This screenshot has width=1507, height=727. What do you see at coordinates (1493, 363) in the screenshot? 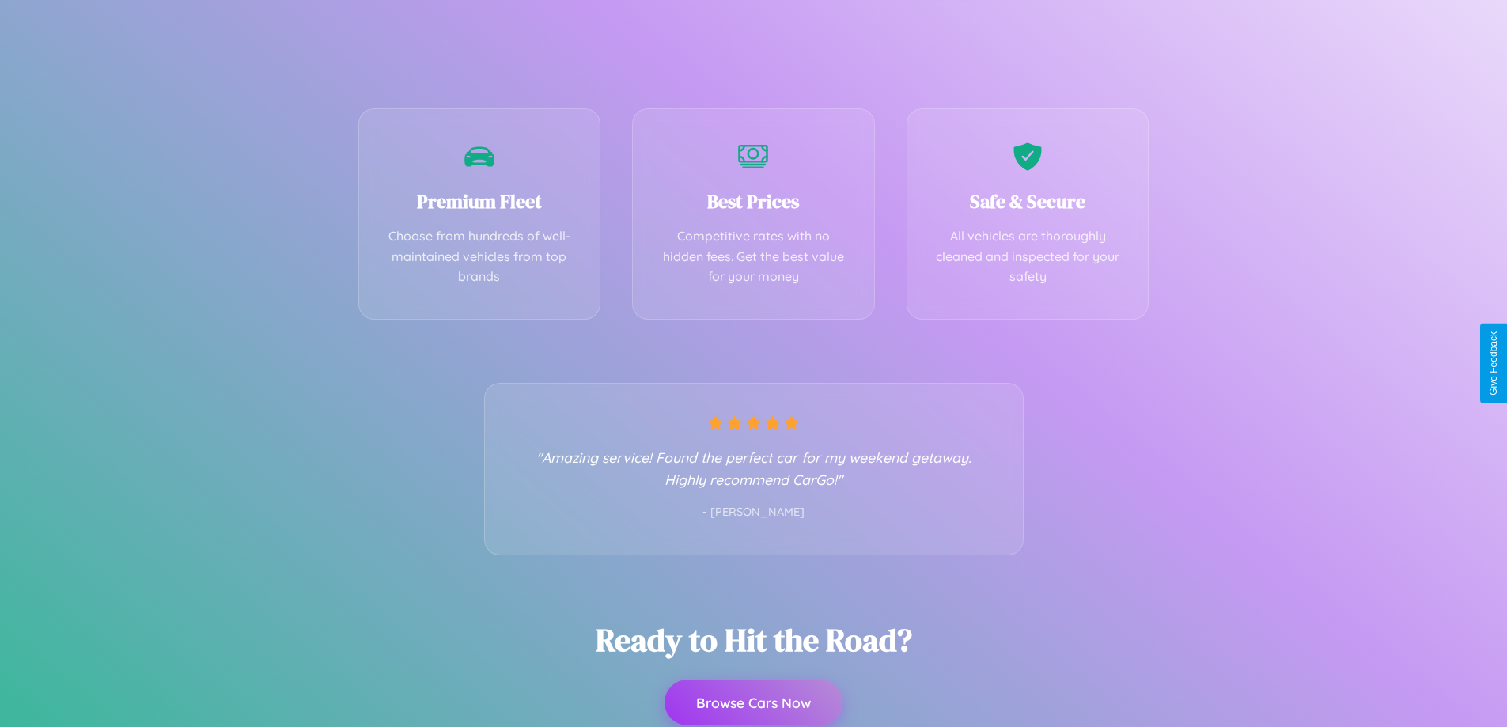
I see `div: Give Feedback` at bounding box center [1493, 363].